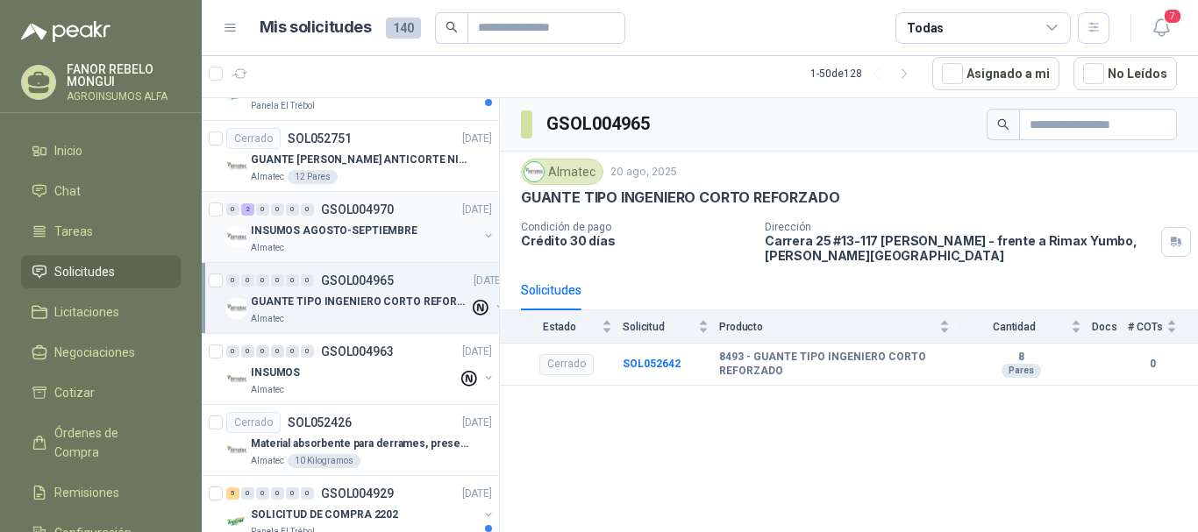 This screenshot has width=1198, height=532. Describe the element at coordinates (651, 364) in the screenshot. I see `b: SOL052642` at that location.